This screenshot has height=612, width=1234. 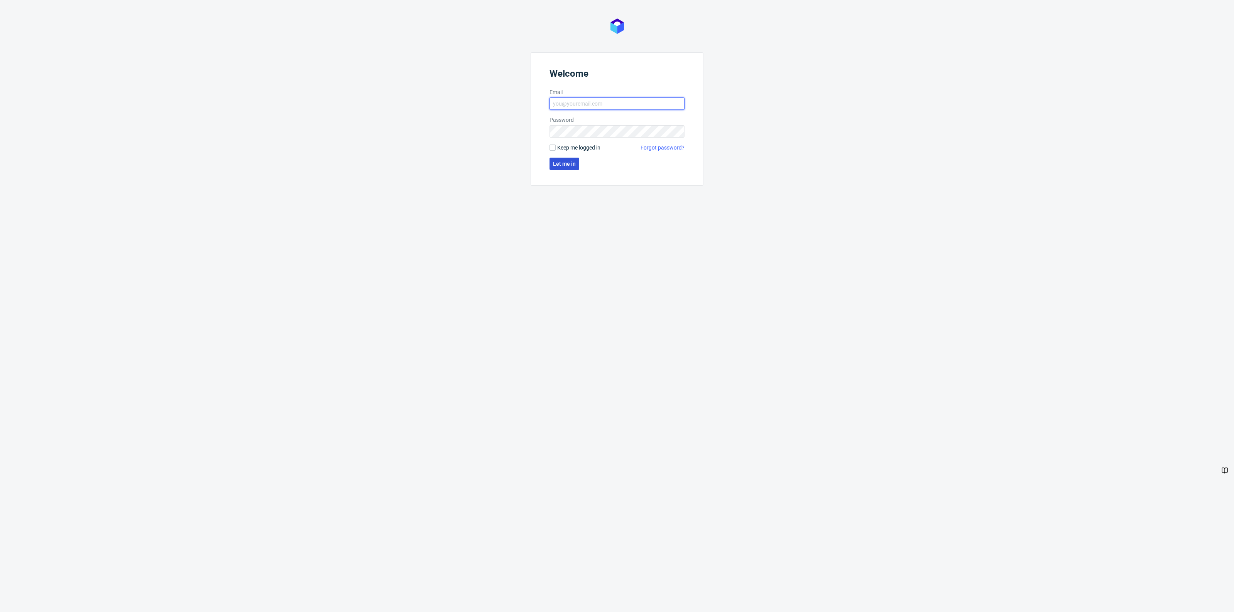 I want to click on span: Let me in, so click(x=564, y=164).